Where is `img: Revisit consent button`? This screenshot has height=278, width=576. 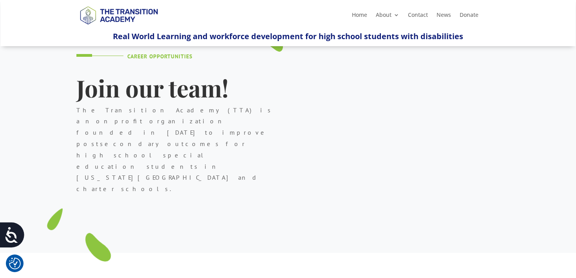
img: Revisit consent button is located at coordinates (15, 264).